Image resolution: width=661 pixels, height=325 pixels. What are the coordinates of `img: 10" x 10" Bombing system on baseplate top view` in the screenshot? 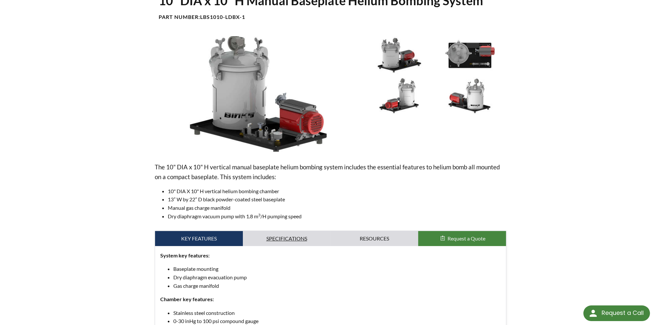 It's located at (470, 55).